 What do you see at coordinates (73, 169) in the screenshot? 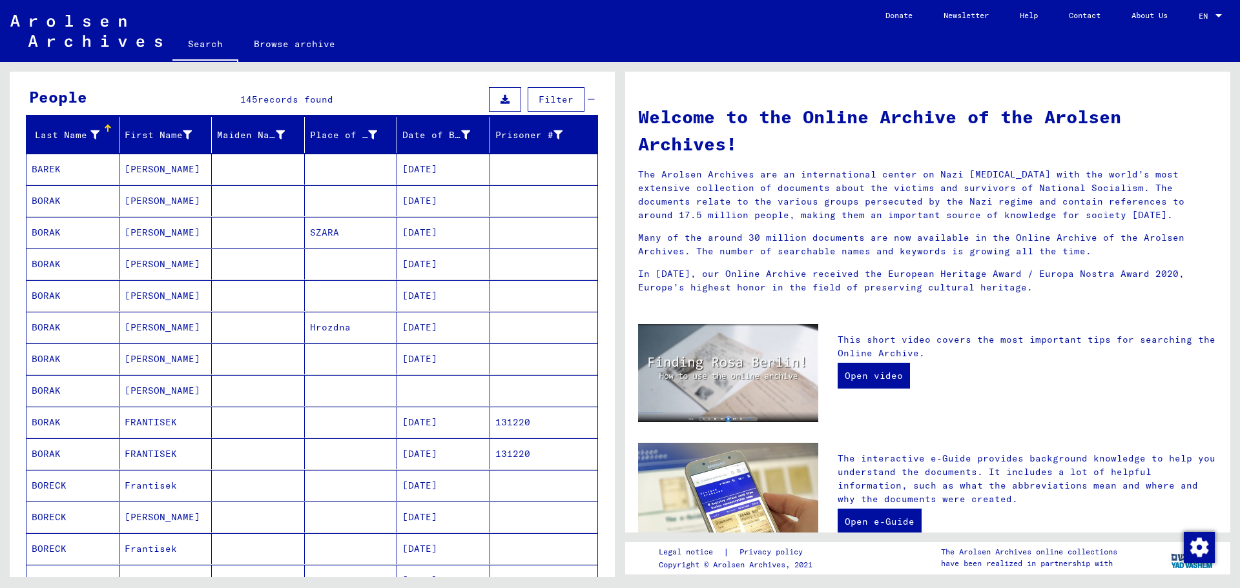
I see `mat-cell: BAREK` at bounding box center [73, 169].